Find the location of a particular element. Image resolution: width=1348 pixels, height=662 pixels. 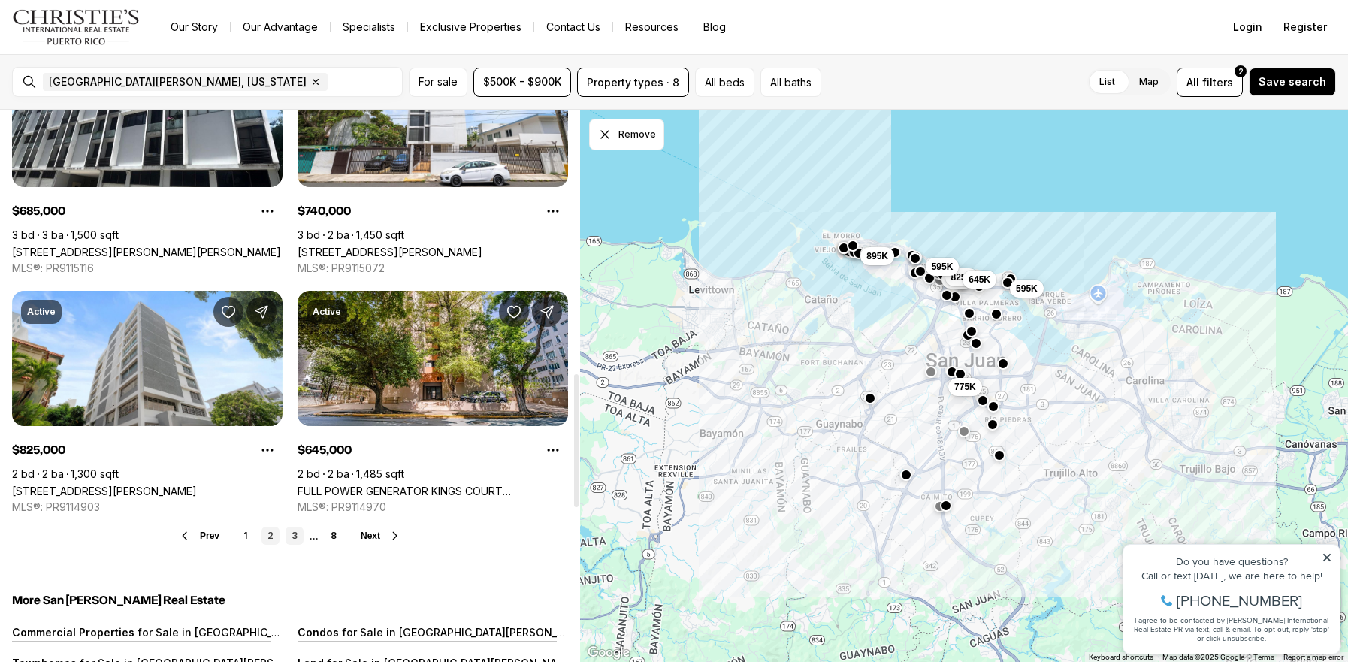

span: 775K is located at coordinates (965, 387).